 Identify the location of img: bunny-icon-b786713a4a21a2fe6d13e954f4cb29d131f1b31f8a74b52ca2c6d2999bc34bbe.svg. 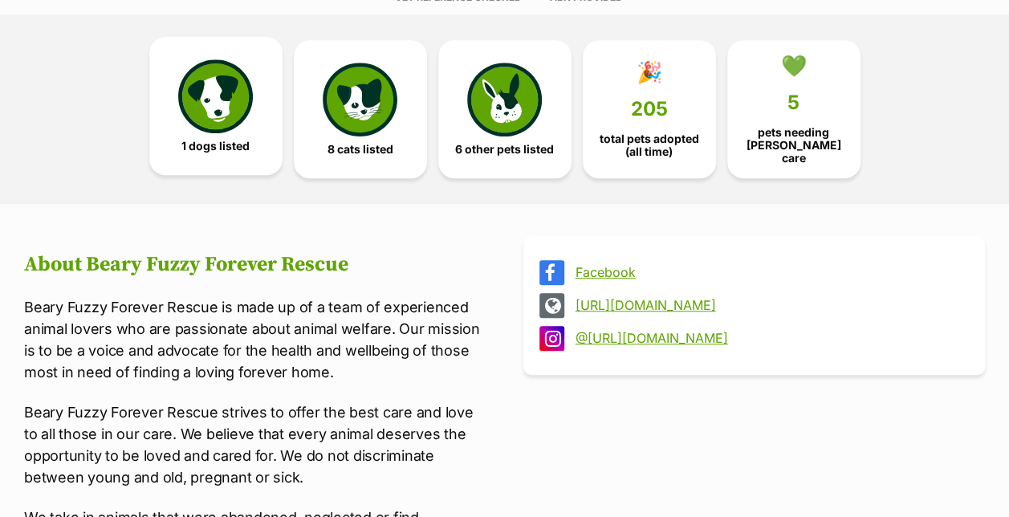
(504, 100).